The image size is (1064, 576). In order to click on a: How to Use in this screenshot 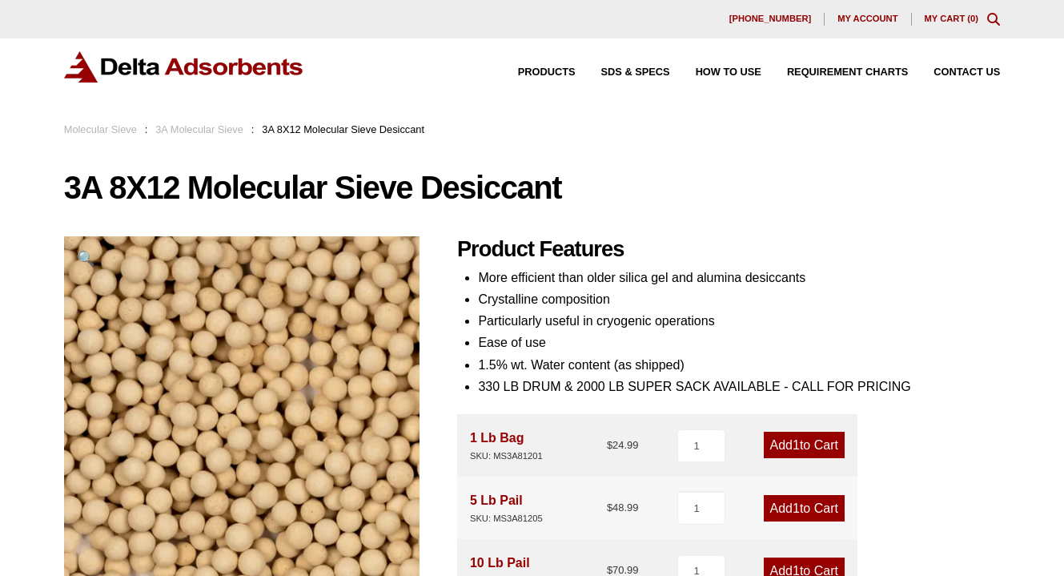, I will do `click(716, 72)`.